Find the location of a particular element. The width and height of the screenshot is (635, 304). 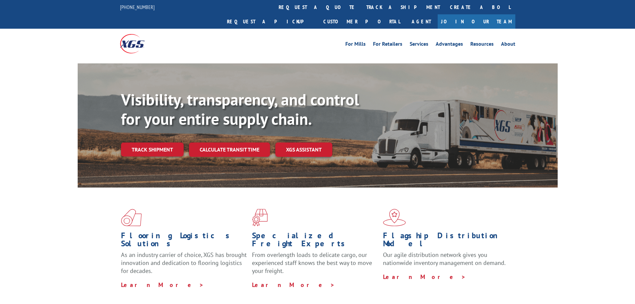

a: XGS ASSISTANT is located at coordinates (304, 149).